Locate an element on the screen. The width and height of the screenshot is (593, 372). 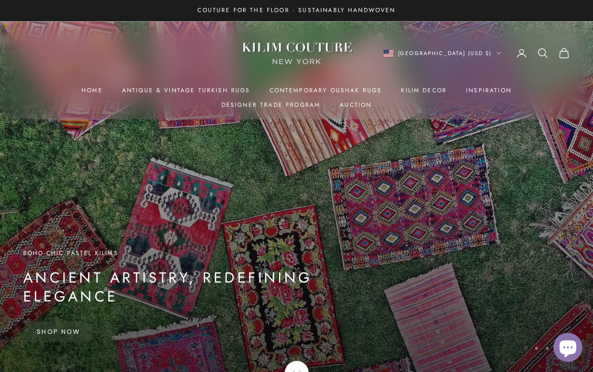
a: Designer Trade Program is located at coordinates (271, 105).